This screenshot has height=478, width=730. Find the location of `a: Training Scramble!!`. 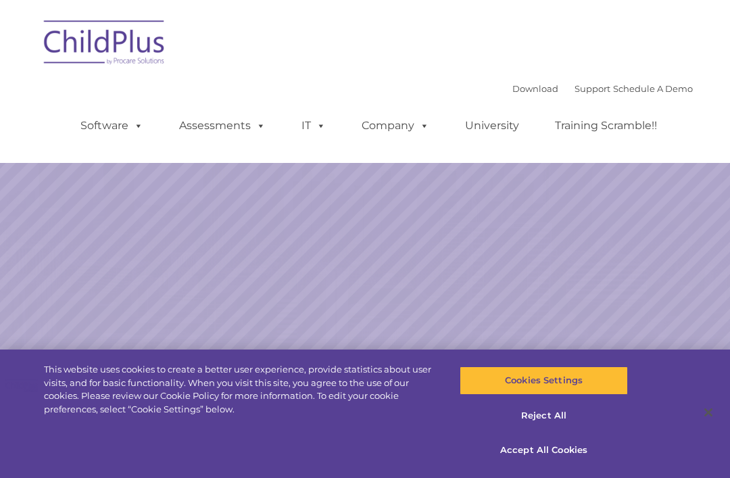

a: Training Scramble!! is located at coordinates (605, 126).